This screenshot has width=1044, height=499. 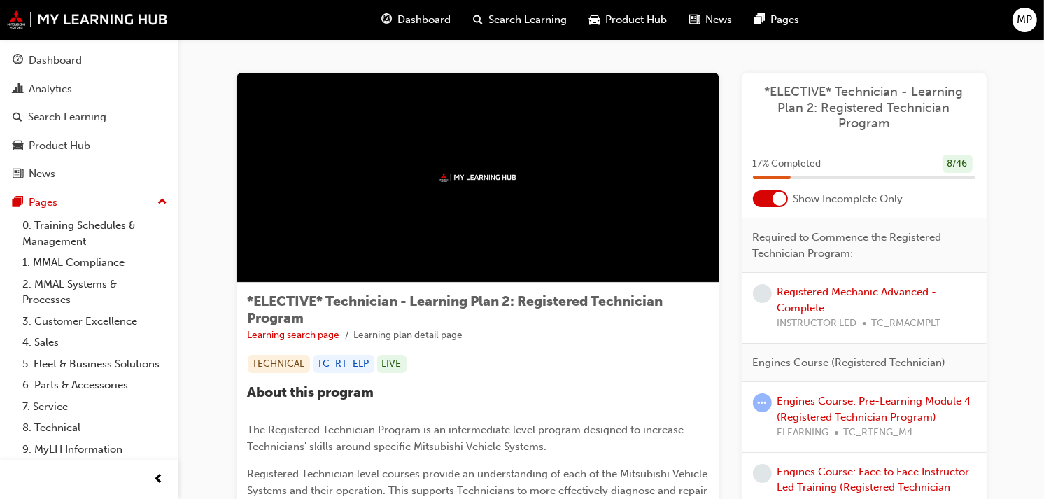 I want to click on span: Dashboard, so click(x=424, y=20).